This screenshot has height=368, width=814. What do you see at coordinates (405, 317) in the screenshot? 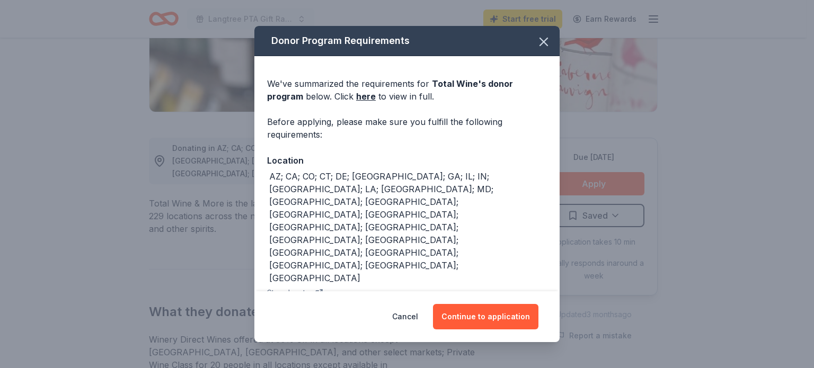
I see `button: Cancel` at bounding box center [405, 317].